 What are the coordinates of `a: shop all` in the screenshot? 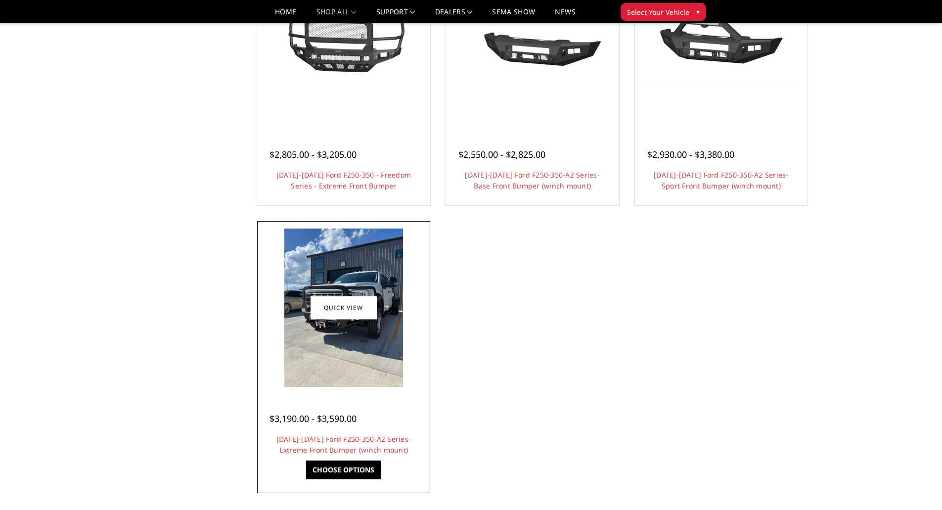 It's located at (336, 15).